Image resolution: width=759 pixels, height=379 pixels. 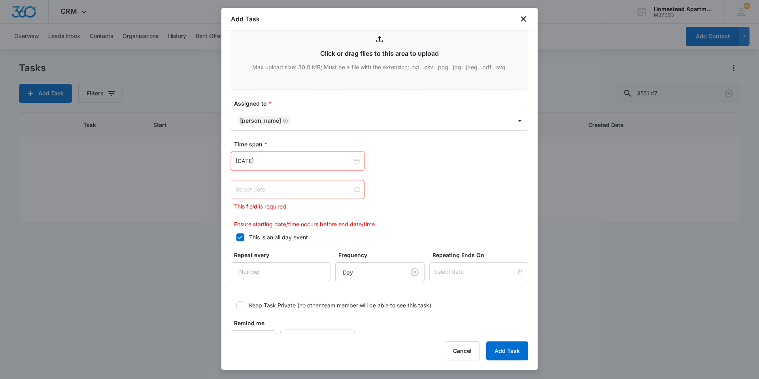 I want to click on p: This field is required., so click(x=307, y=206).